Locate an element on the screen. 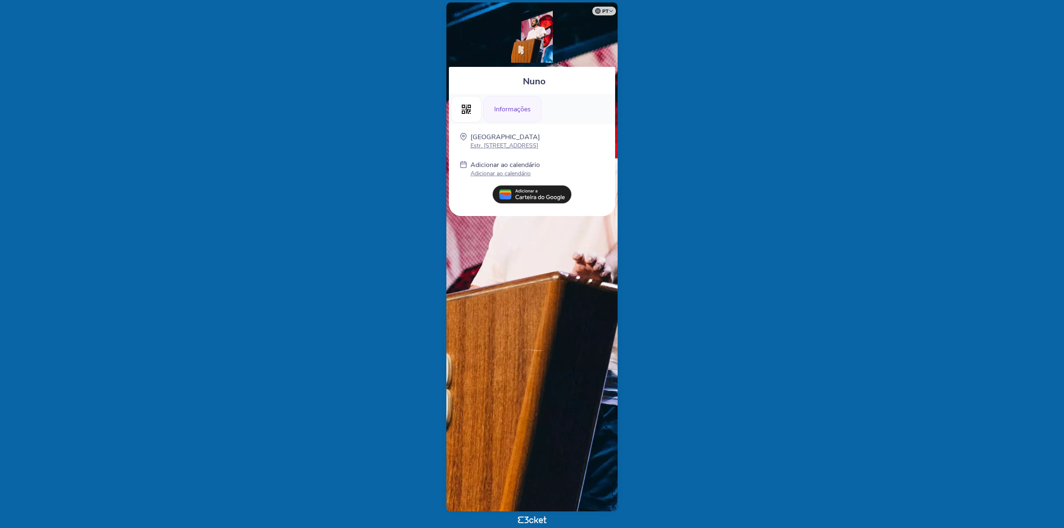 This screenshot has width=1064, height=528. img: pt_add_to_google_wallet.13e59062.svg is located at coordinates (532, 195).